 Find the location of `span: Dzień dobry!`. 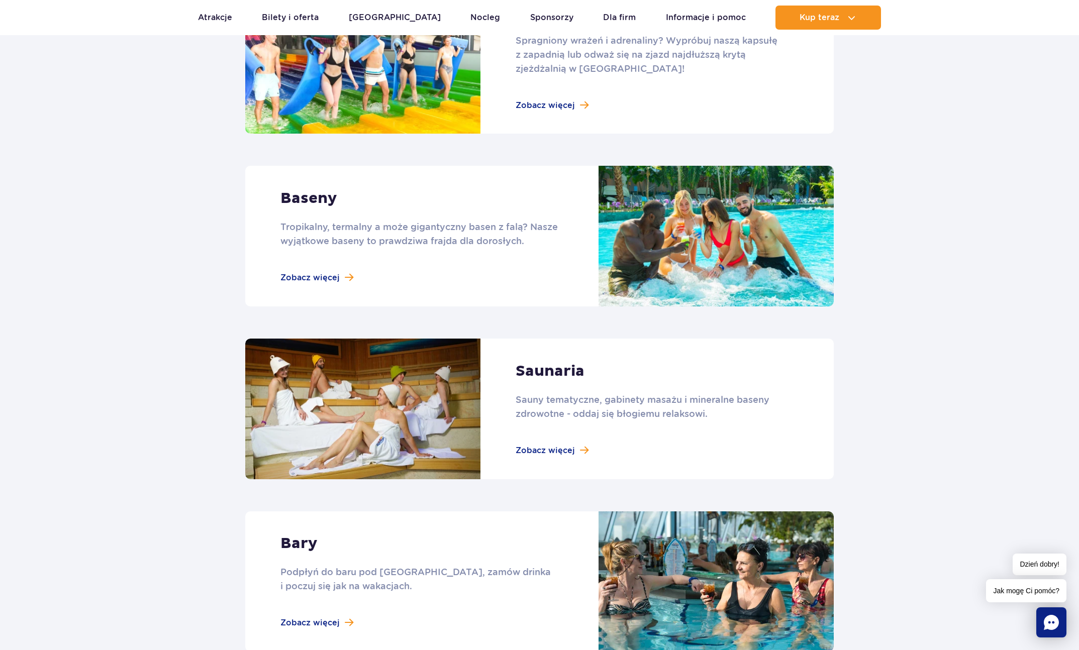

span: Dzień dobry! is located at coordinates (1039, 564).